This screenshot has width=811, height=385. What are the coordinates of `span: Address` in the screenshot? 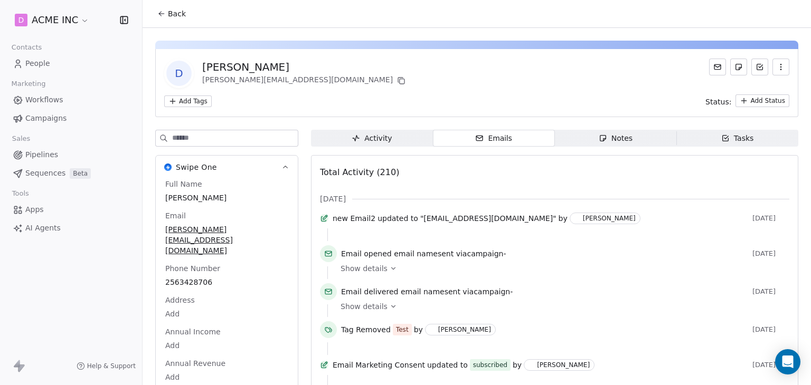 It's located at (180, 300).